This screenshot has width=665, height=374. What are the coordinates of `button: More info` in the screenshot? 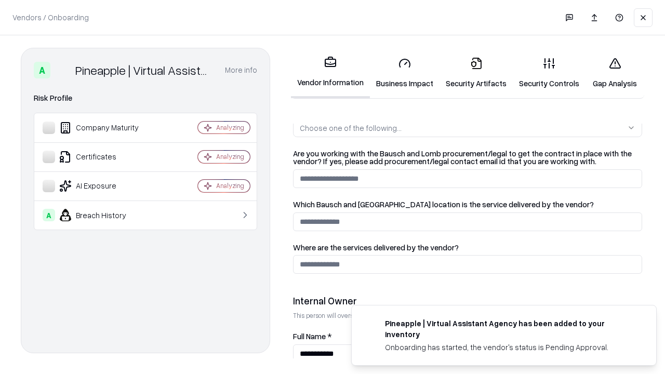 It's located at (241, 70).